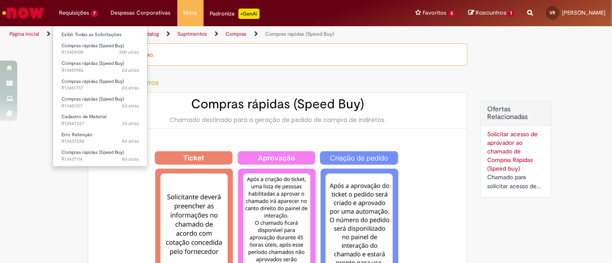 The height and width of the screenshot is (263, 612). I want to click on span: VR, so click(552, 12).